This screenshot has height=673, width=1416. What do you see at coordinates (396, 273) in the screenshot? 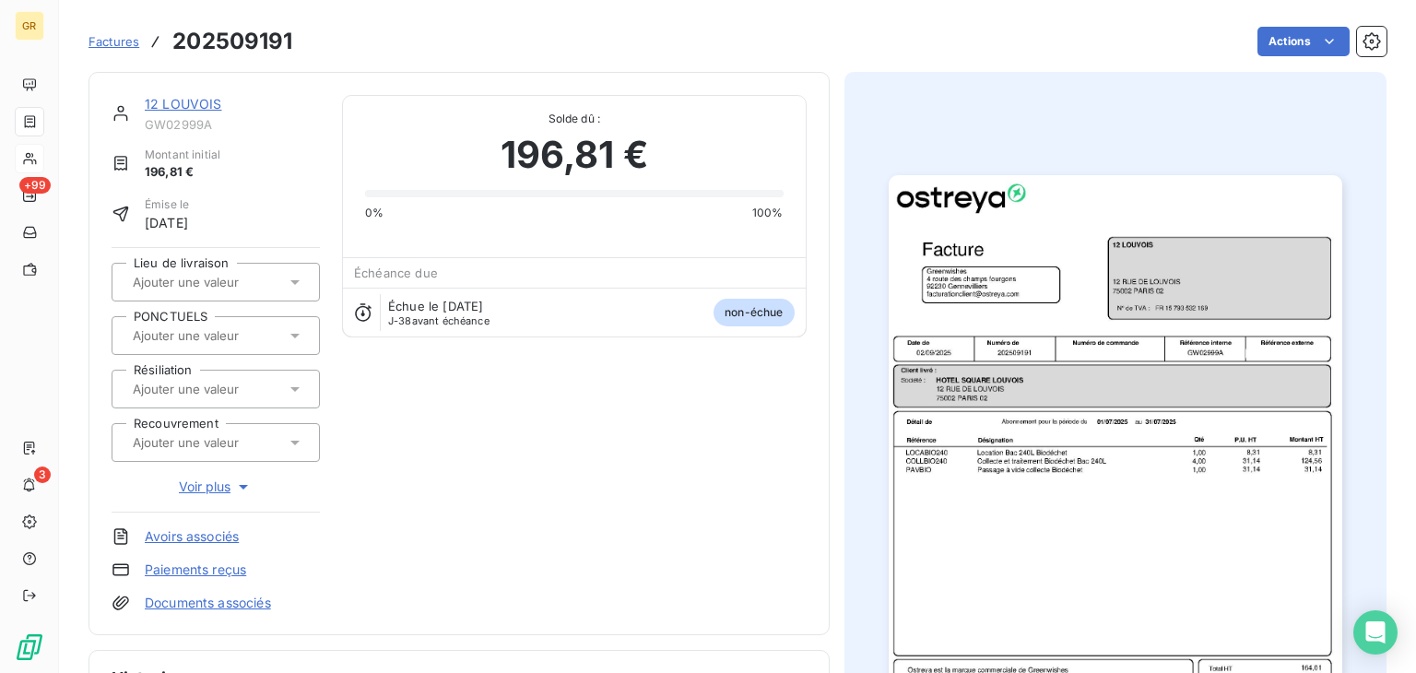
I see `span: Échéance due` at bounding box center [396, 273].